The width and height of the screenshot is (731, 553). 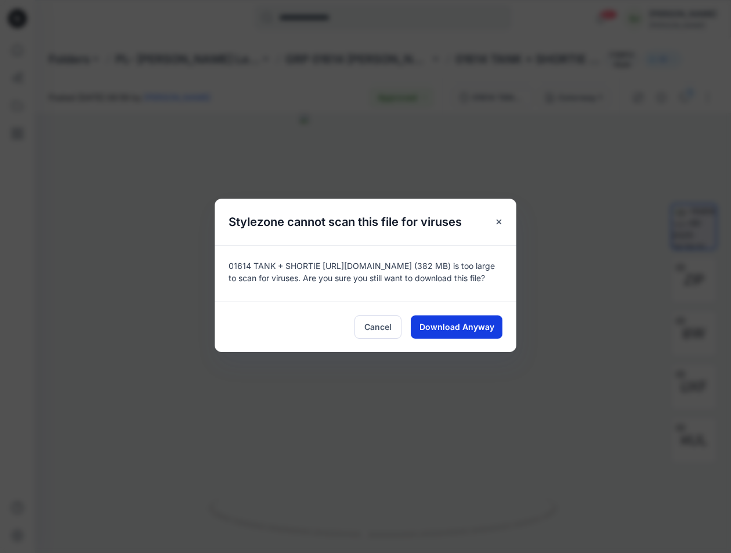 I want to click on button: Close, so click(x=499, y=222).